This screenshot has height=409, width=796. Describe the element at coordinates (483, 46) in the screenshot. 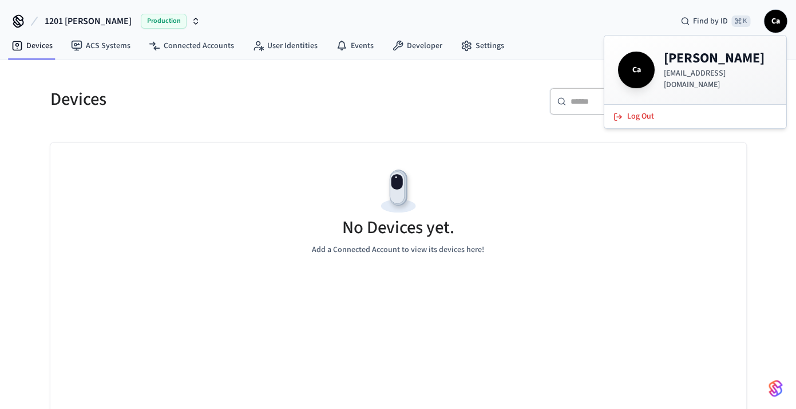

I see `a: Settings` at that location.